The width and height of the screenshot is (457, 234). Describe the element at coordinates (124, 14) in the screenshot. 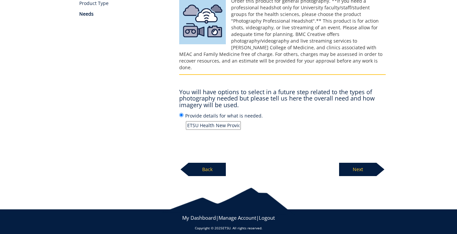

I see `p: Needs` at that location.